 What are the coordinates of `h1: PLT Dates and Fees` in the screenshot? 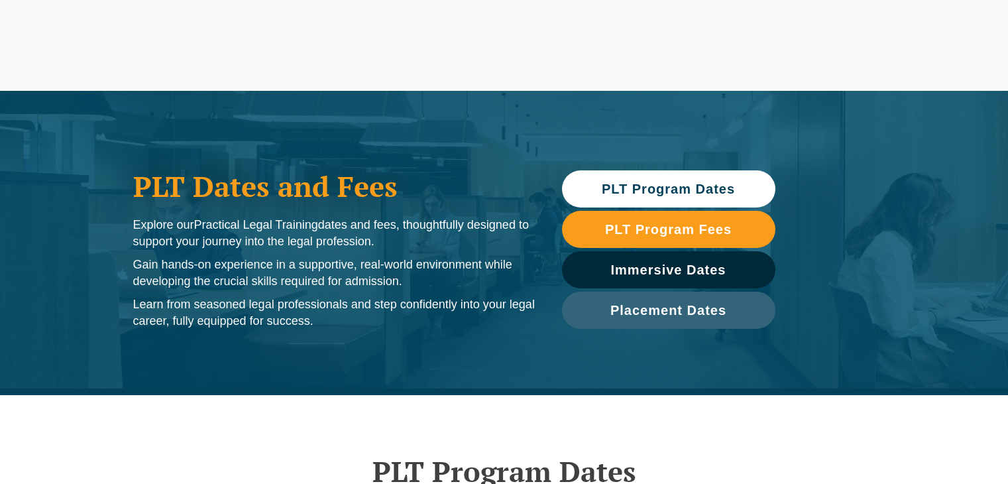 It's located at (334, 186).